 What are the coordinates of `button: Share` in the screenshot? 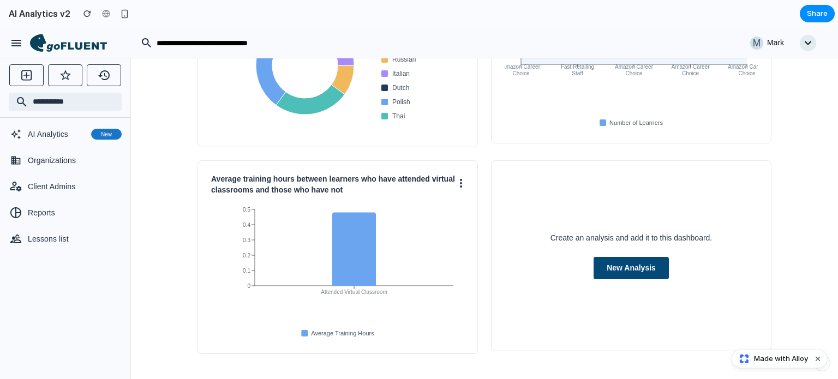 It's located at (817, 14).